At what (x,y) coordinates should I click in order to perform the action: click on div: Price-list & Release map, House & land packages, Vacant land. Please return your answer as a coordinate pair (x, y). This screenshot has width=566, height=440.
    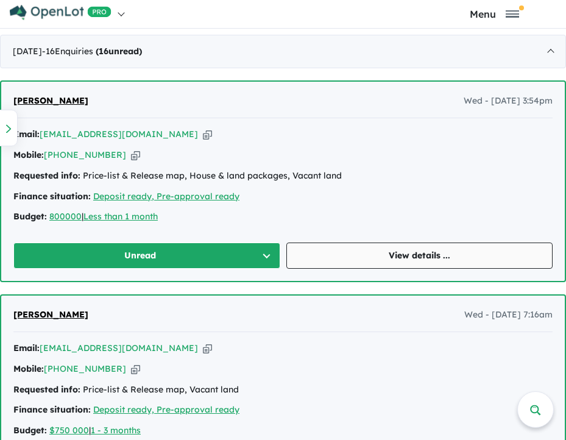
    Looking at the image, I should click on (283, 176).